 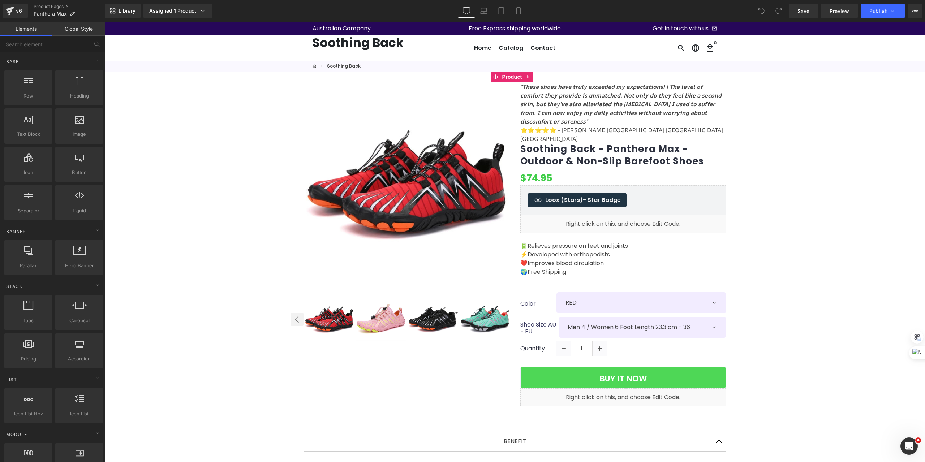 What do you see at coordinates (516, 82) in the screenshot?
I see `strong: These shoes have truly exceeded my expectations! ! The level of comfort they provide is unmatched...` at bounding box center [516, 82].